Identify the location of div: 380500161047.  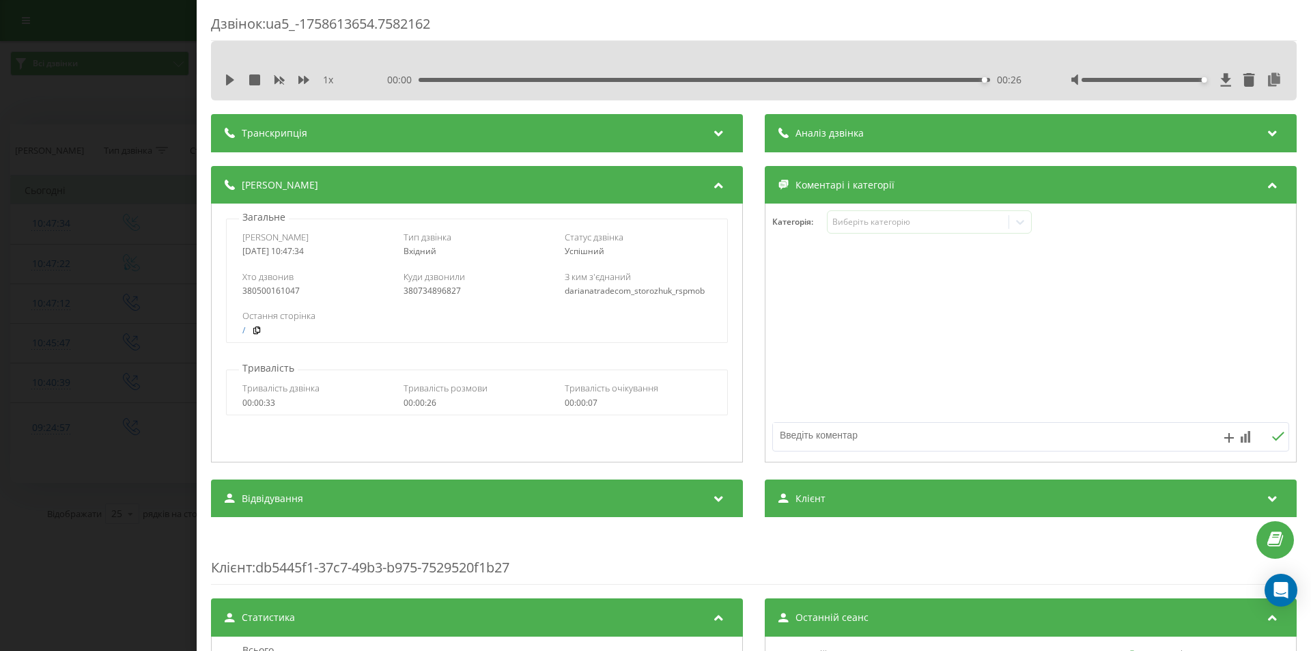
(316, 291).